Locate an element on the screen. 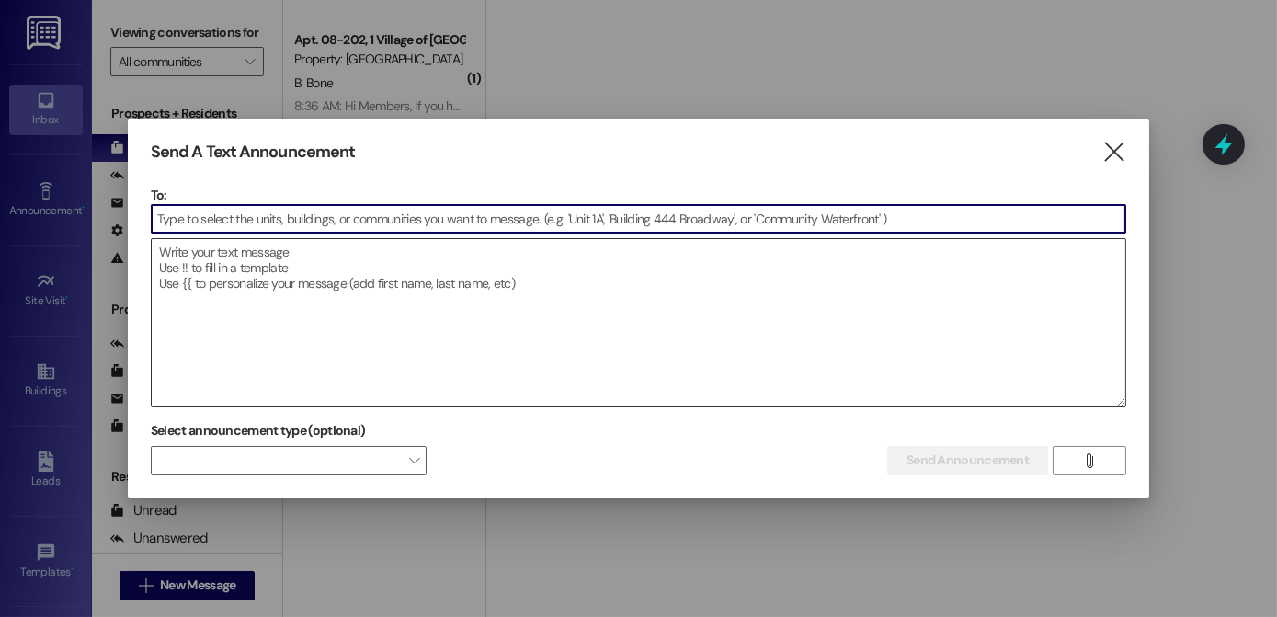 The width and height of the screenshot is (1277, 617). label: Select announcement type (optional) is located at coordinates (258, 430).